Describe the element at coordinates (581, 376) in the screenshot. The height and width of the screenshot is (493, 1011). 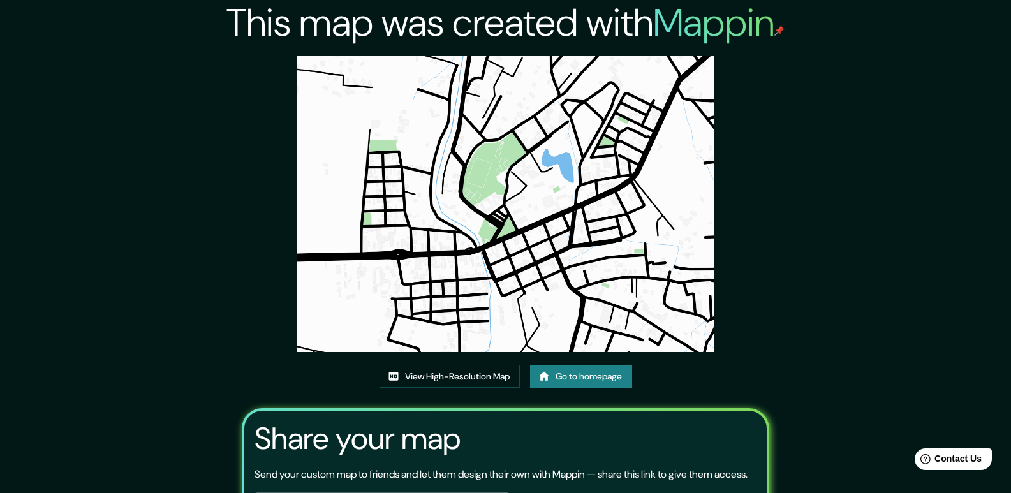
I see `a: Go to homepage` at that location.